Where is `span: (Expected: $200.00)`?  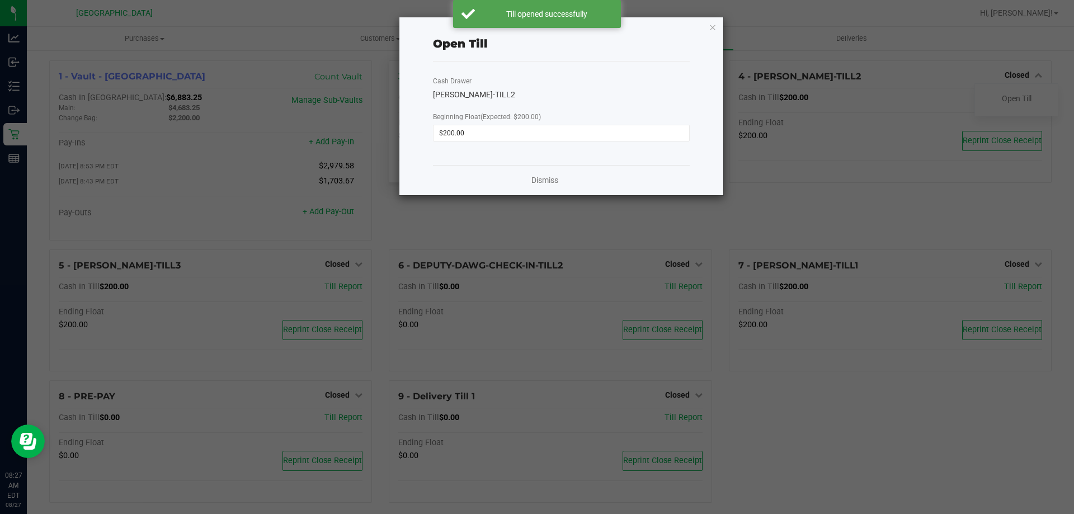
span: (Expected: $200.00) is located at coordinates (511, 117).